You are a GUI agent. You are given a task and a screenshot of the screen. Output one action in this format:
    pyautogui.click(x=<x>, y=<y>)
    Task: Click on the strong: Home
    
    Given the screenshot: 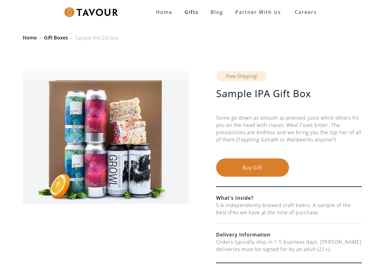 What is the action you would take?
    pyautogui.click(x=164, y=12)
    